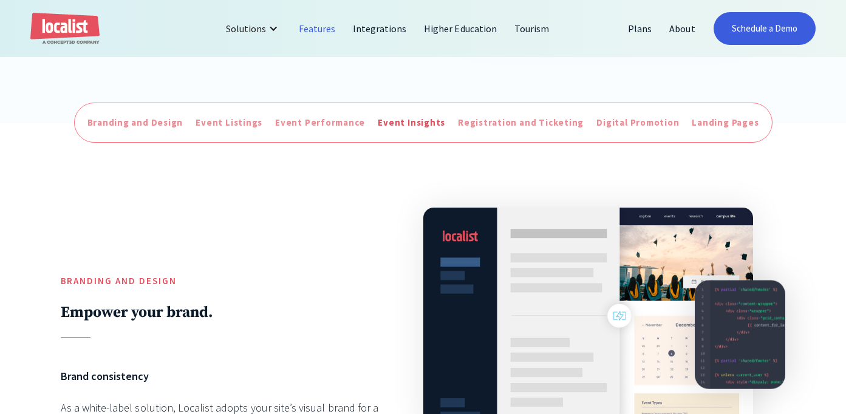 This screenshot has height=414, width=846. What do you see at coordinates (65, 29) in the screenshot?
I see `a: home` at bounding box center [65, 29].